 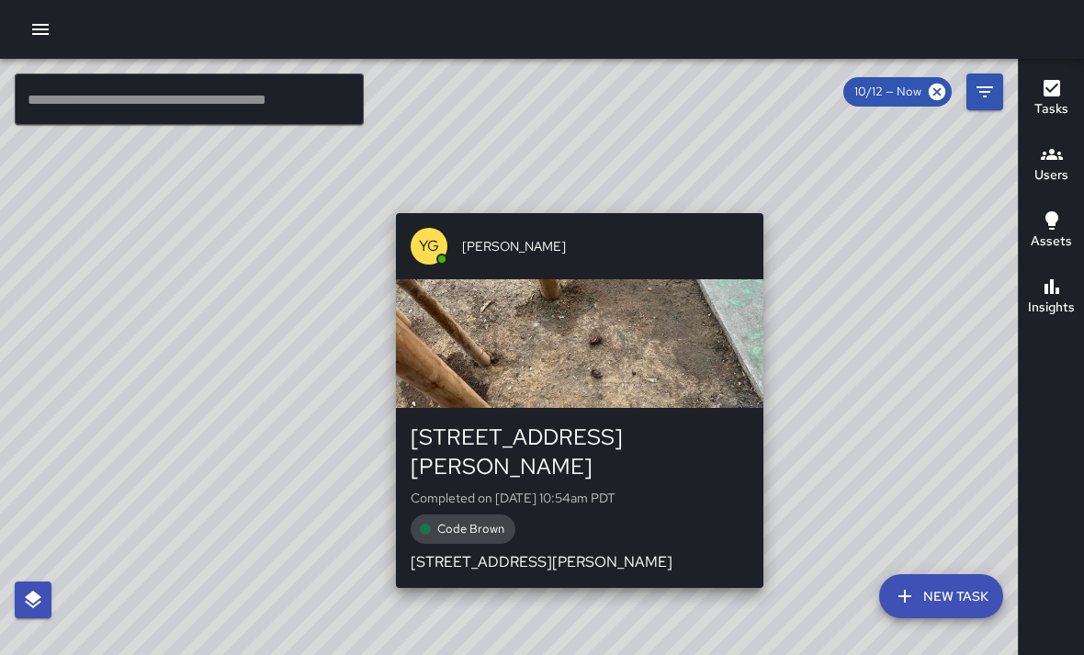 What do you see at coordinates (429, 246) in the screenshot?
I see `p: YG` at bounding box center [429, 246].